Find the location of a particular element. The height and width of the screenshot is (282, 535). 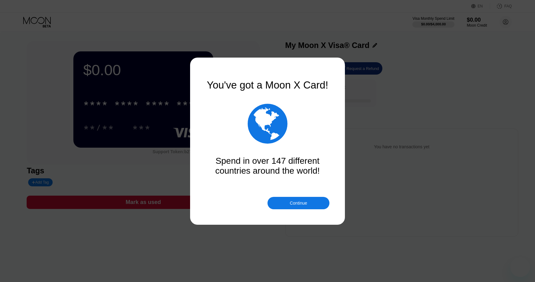

div: Continue is located at coordinates (299, 203).